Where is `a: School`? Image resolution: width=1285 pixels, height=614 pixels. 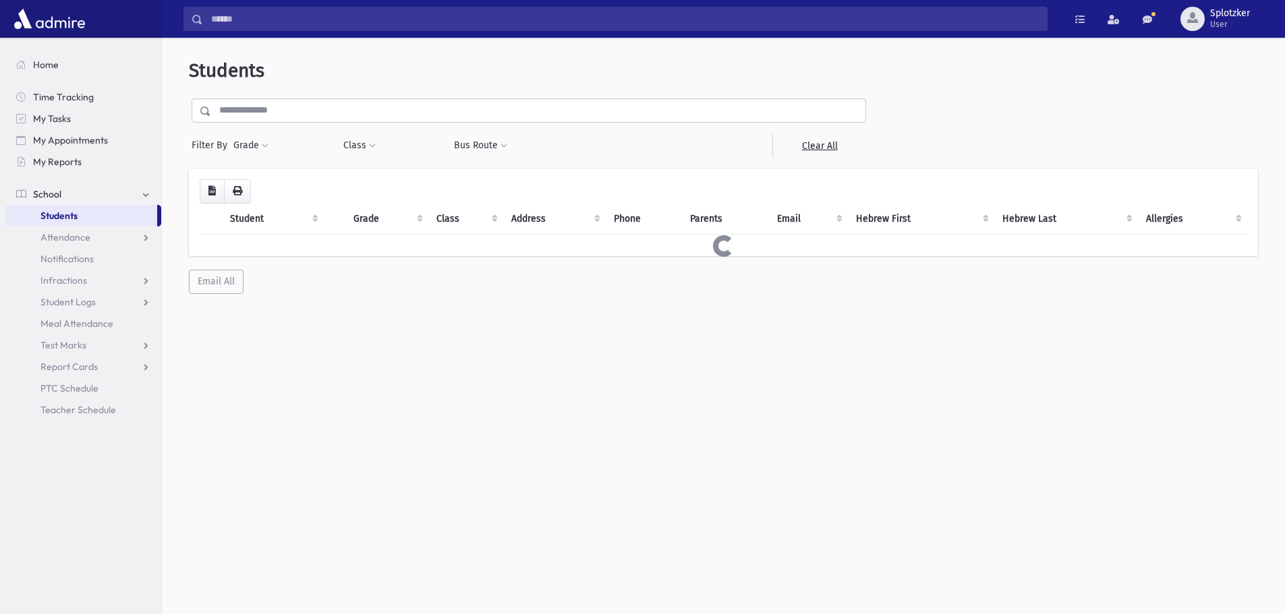
a: School is located at coordinates (83, 194).